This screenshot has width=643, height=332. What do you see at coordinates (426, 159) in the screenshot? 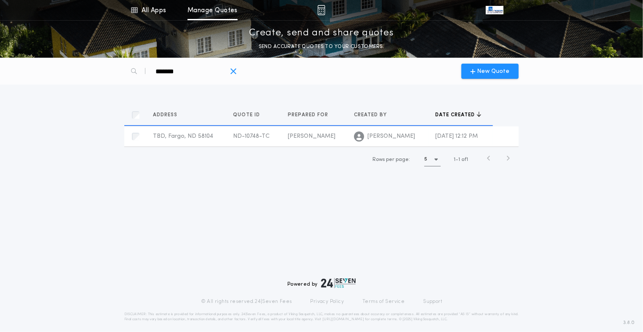
I see `h1: 5` at bounding box center [426, 159].